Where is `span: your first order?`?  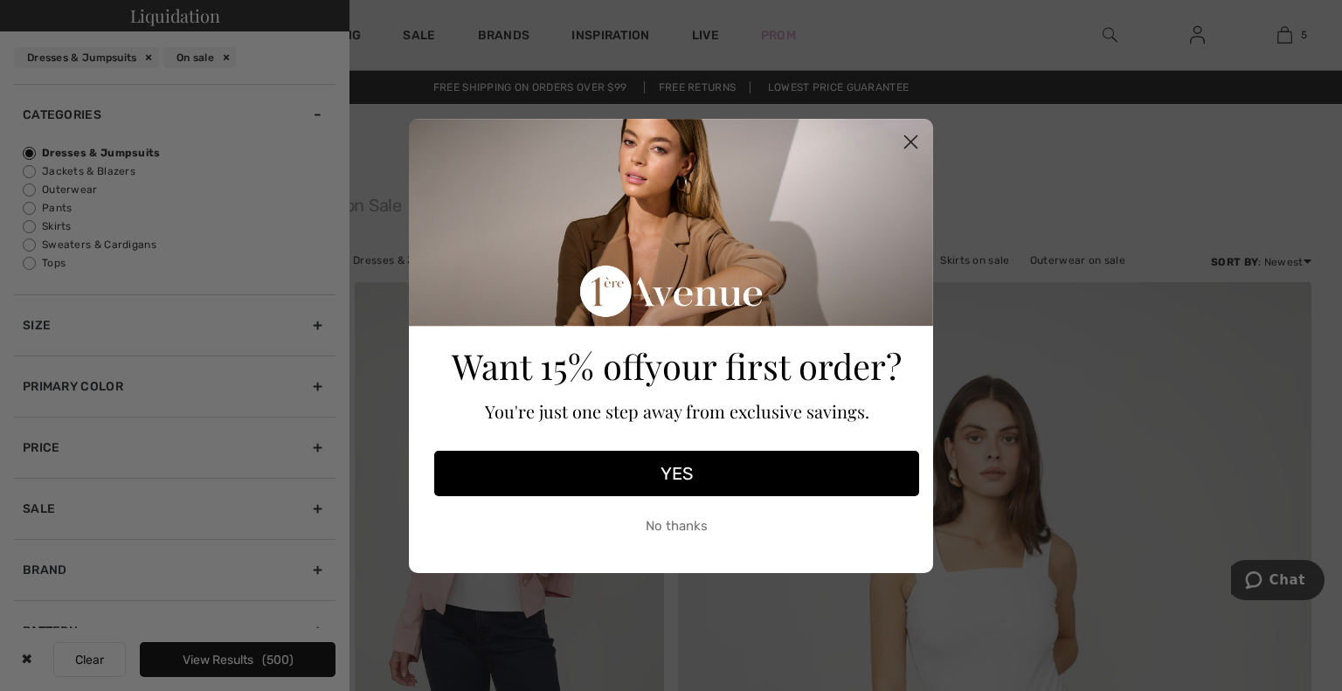 span: your first order? is located at coordinates (773, 365).